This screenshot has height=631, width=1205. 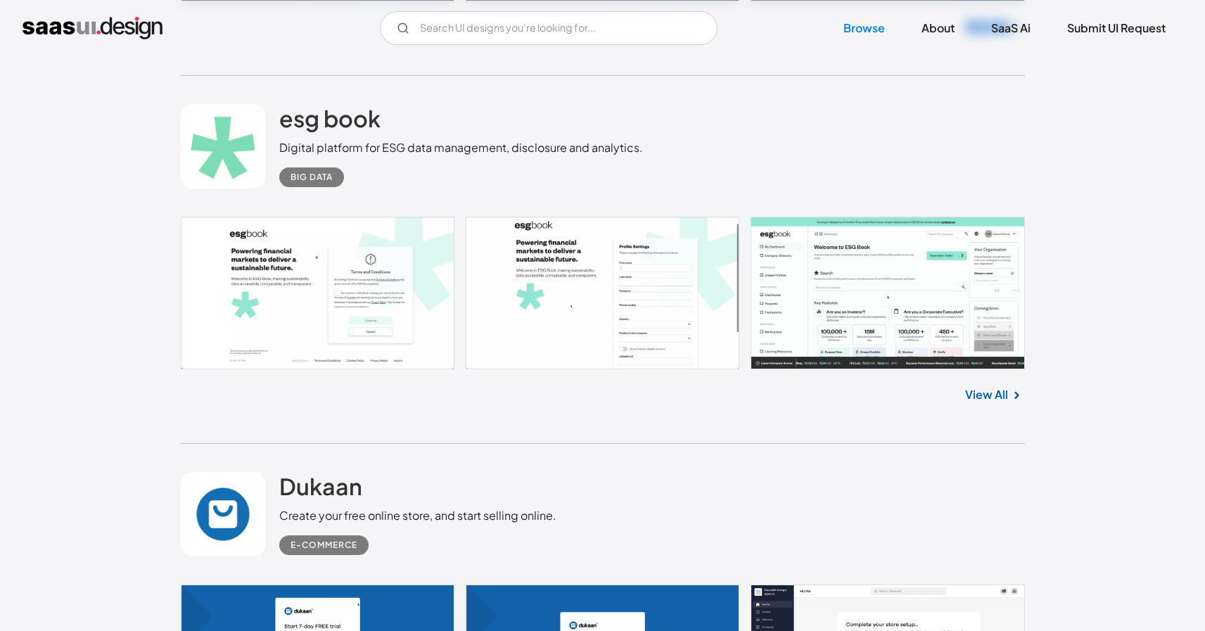 What do you see at coordinates (549, 28) in the screenshot?
I see `input: Search UI designs you're looking for...` at bounding box center [549, 28].